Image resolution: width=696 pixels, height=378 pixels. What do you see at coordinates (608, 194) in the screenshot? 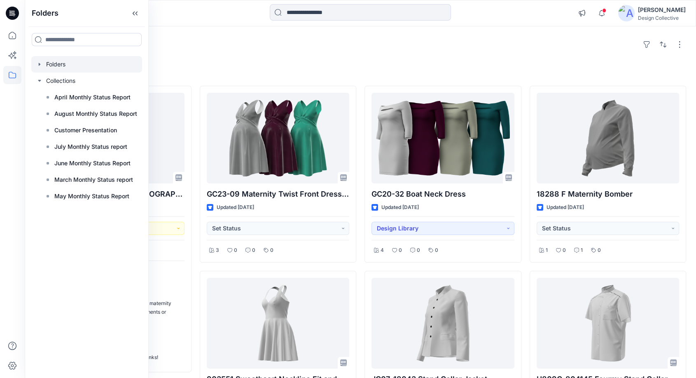
I see `p: 18288 F Maternity Bomber` at bounding box center [608, 194].